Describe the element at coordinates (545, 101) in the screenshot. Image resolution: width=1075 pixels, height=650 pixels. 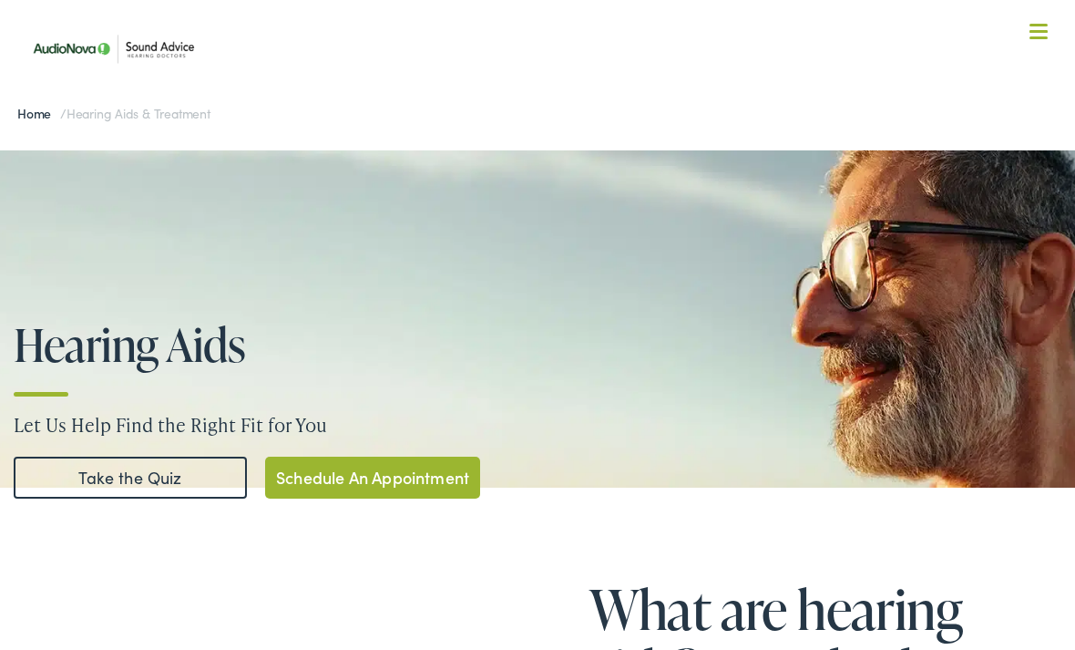
I see `a: What We Offer` at that location.